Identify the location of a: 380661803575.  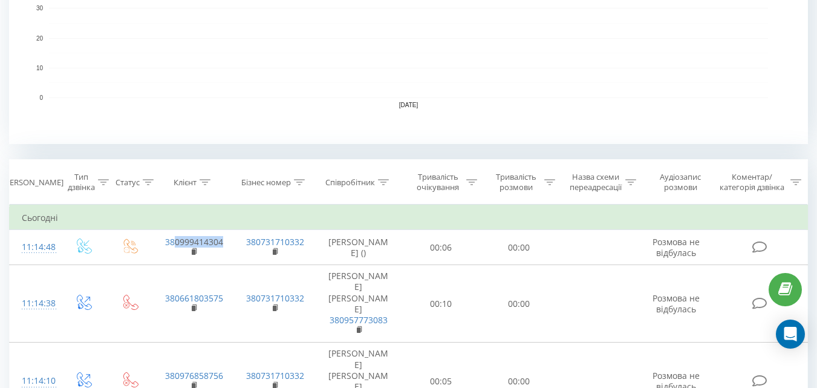
(194, 298).